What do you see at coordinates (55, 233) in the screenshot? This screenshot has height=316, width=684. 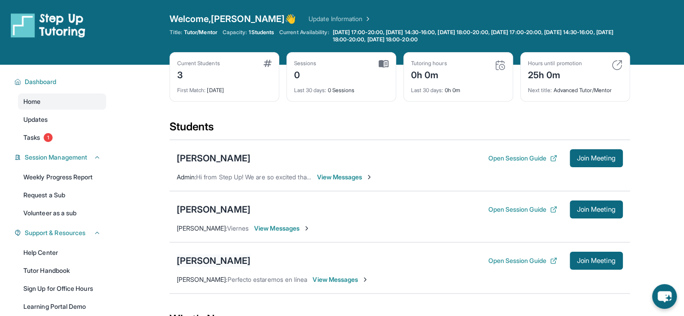 I see `span: Support & Resources` at bounding box center [55, 233].